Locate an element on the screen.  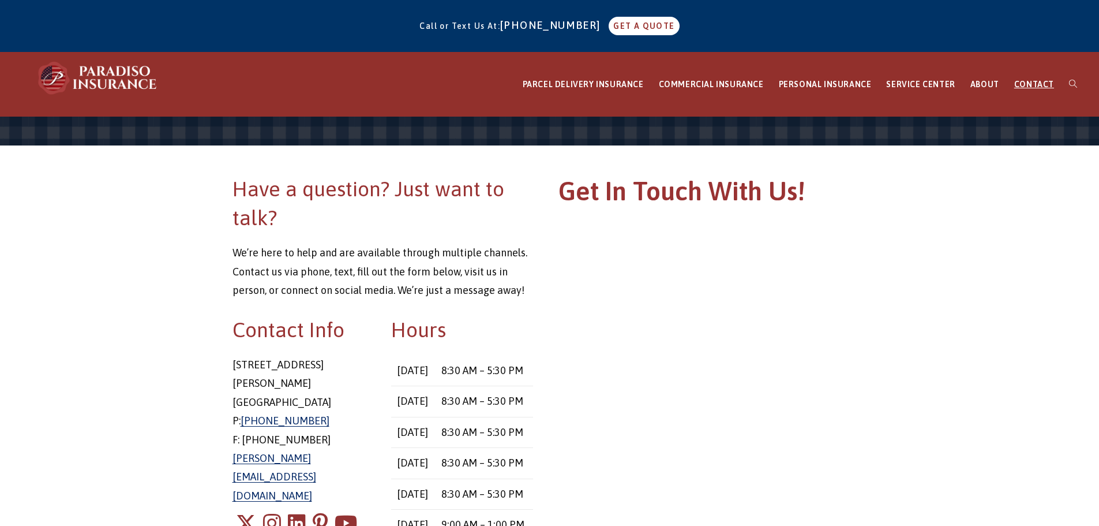
span: SERVICE CENTER is located at coordinates (920, 84).